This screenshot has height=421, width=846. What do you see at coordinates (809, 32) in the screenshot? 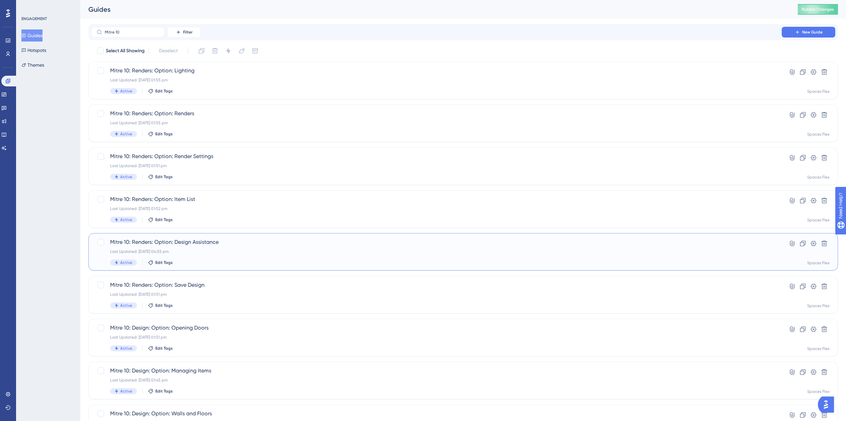
I see `button: New Guide` at bounding box center [809, 32].